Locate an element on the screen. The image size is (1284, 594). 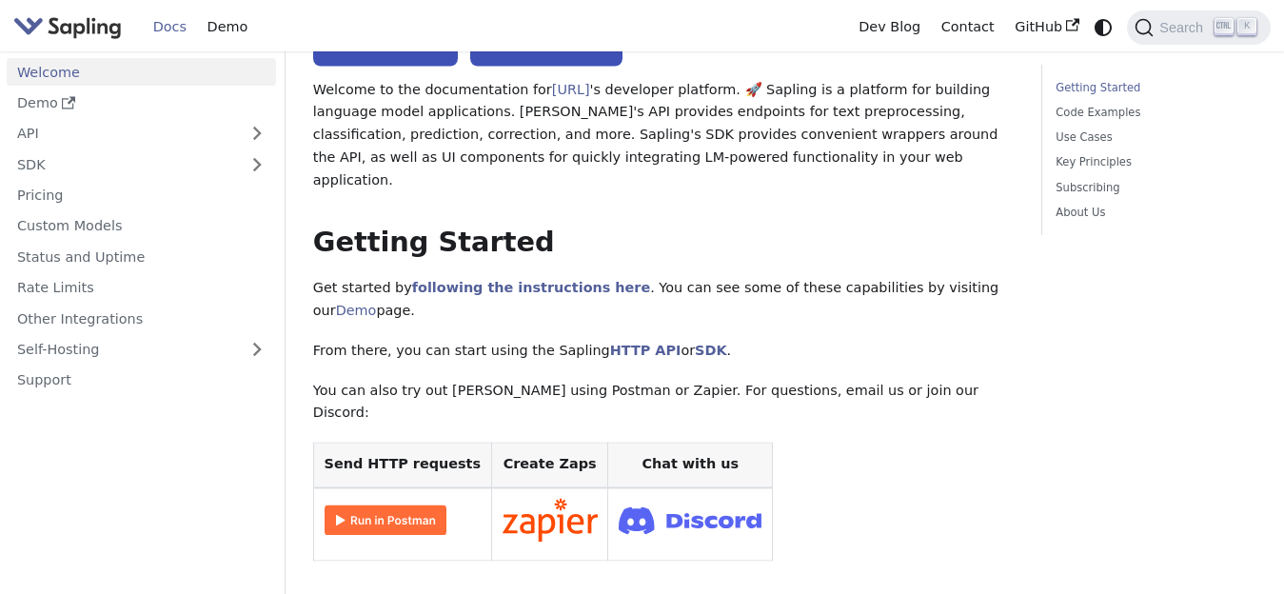
kbd: K is located at coordinates (1247, 27).